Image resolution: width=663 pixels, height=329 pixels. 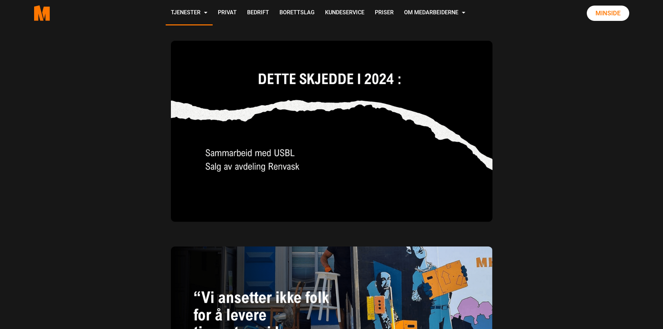 What do you see at coordinates (332, 131) in the screenshot?
I see `img: Årsrapporten 2023 ferdig Page 09` at bounding box center [332, 131].